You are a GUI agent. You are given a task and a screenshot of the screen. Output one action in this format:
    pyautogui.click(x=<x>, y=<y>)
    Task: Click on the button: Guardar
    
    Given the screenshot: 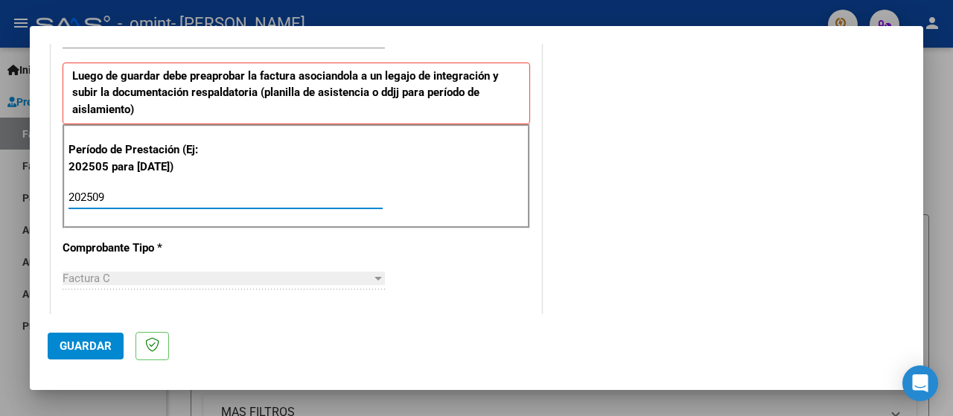 What is the action you would take?
    pyautogui.click(x=86, y=346)
    